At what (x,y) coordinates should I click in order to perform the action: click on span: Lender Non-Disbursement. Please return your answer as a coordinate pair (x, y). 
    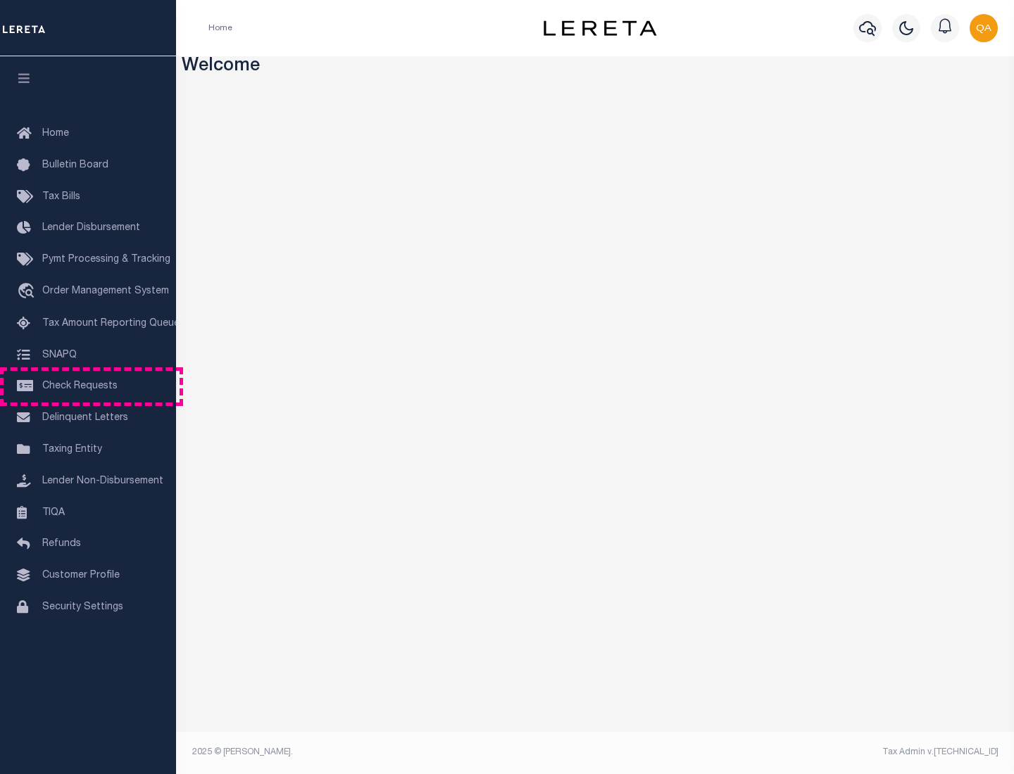
    Looking at the image, I should click on (103, 482).